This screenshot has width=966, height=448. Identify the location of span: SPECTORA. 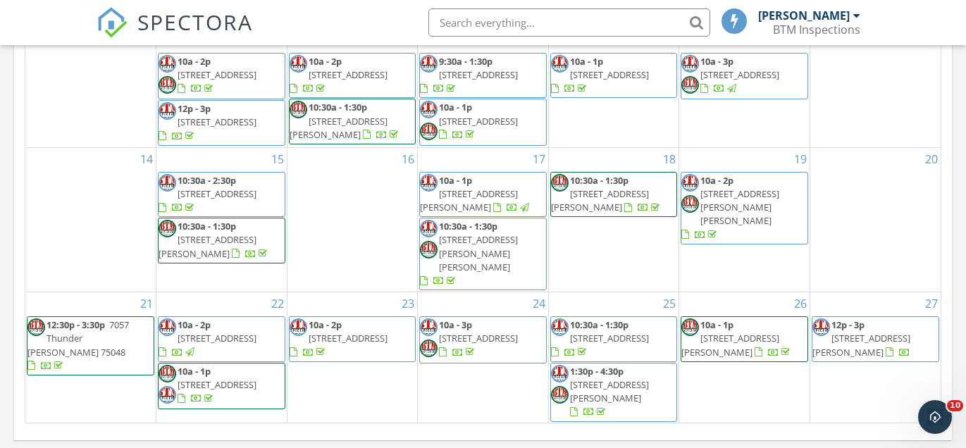
(195, 22).